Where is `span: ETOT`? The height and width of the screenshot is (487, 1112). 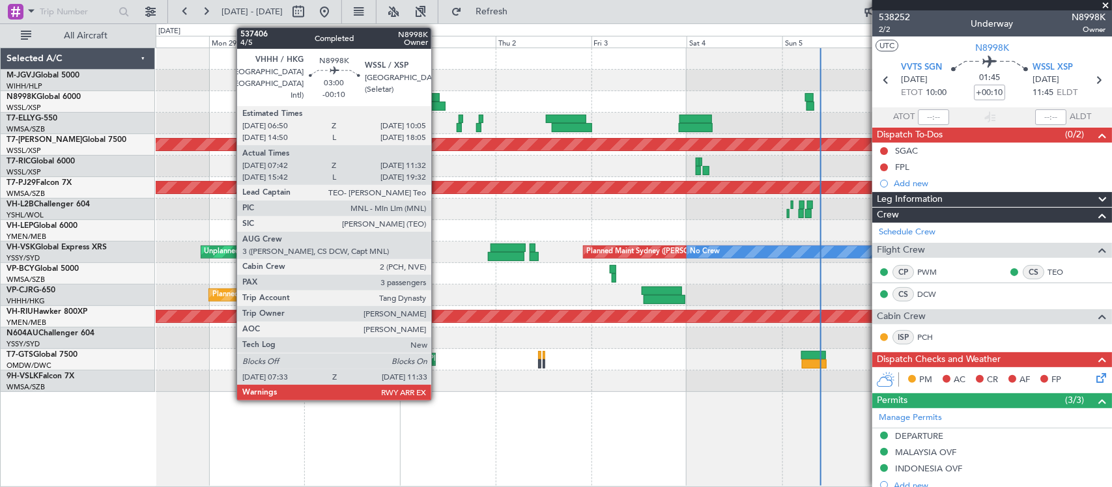
span: ETOT is located at coordinates (912, 93).